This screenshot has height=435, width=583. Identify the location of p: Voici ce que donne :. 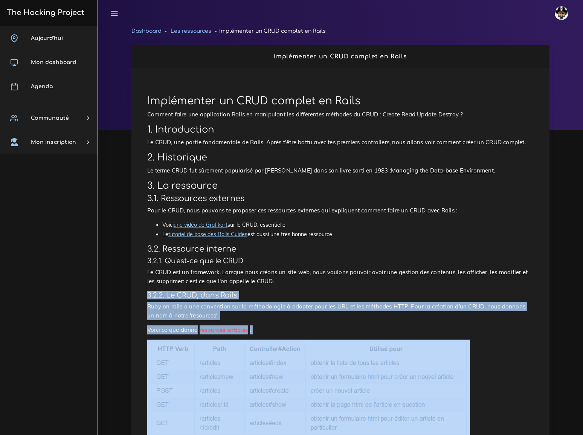
(341, 330).